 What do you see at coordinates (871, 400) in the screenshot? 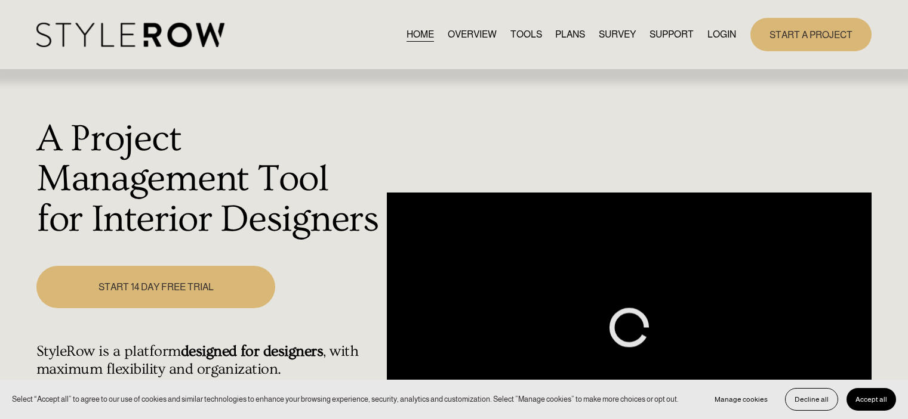
I see `button: Accept all` at bounding box center [871, 400].